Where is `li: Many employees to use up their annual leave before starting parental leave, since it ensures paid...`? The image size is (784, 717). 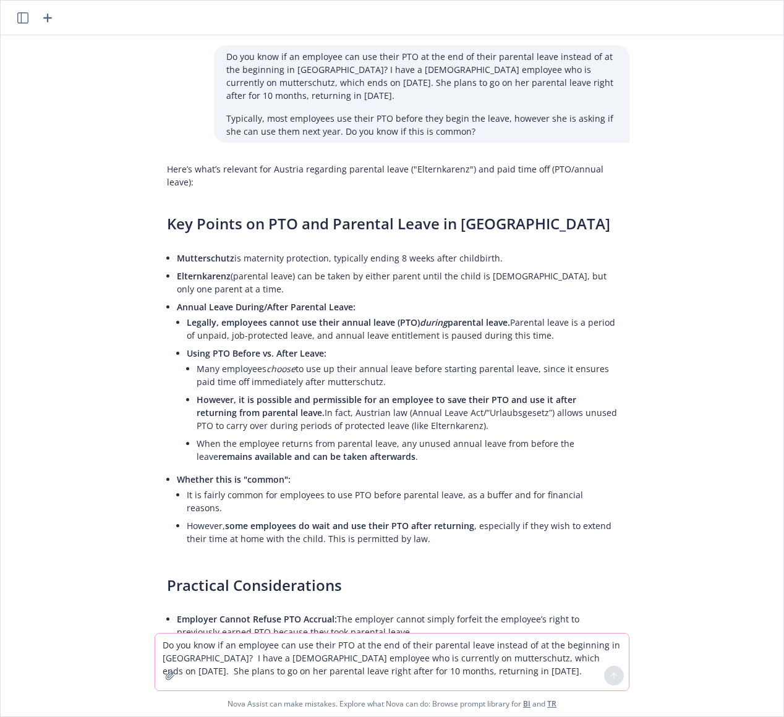
li: Many employees to use up their annual leave before starting parental leave, since it ensures paid... is located at coordinates (407, 375).